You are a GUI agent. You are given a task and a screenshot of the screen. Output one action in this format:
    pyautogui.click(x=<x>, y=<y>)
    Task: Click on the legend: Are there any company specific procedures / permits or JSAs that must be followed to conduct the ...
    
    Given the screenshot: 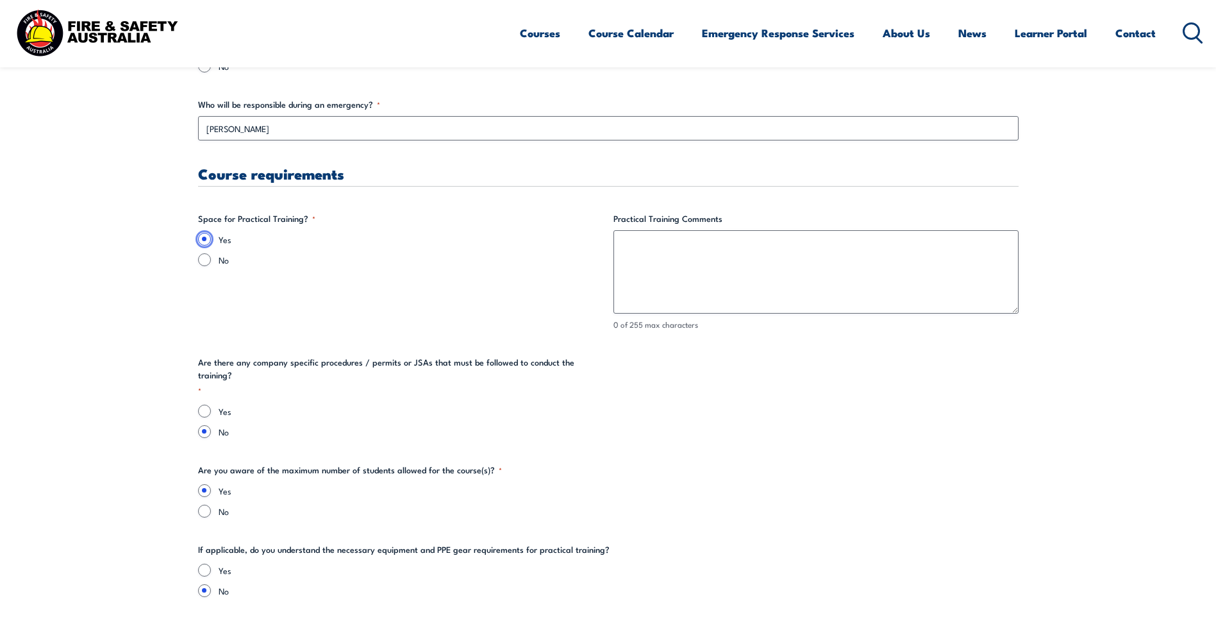 What is the action you would take?
    pyautogui.click(x=401, y=376)
    